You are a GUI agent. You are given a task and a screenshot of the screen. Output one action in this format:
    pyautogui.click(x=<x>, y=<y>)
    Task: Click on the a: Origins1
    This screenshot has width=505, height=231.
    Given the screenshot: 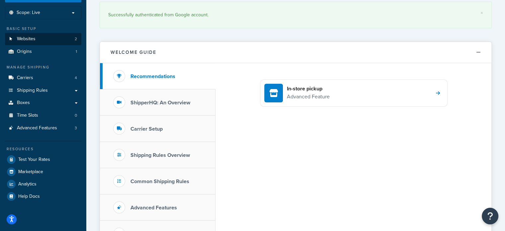 What is the action you would take?
    pyautogui.click(x=43, y=51)
    